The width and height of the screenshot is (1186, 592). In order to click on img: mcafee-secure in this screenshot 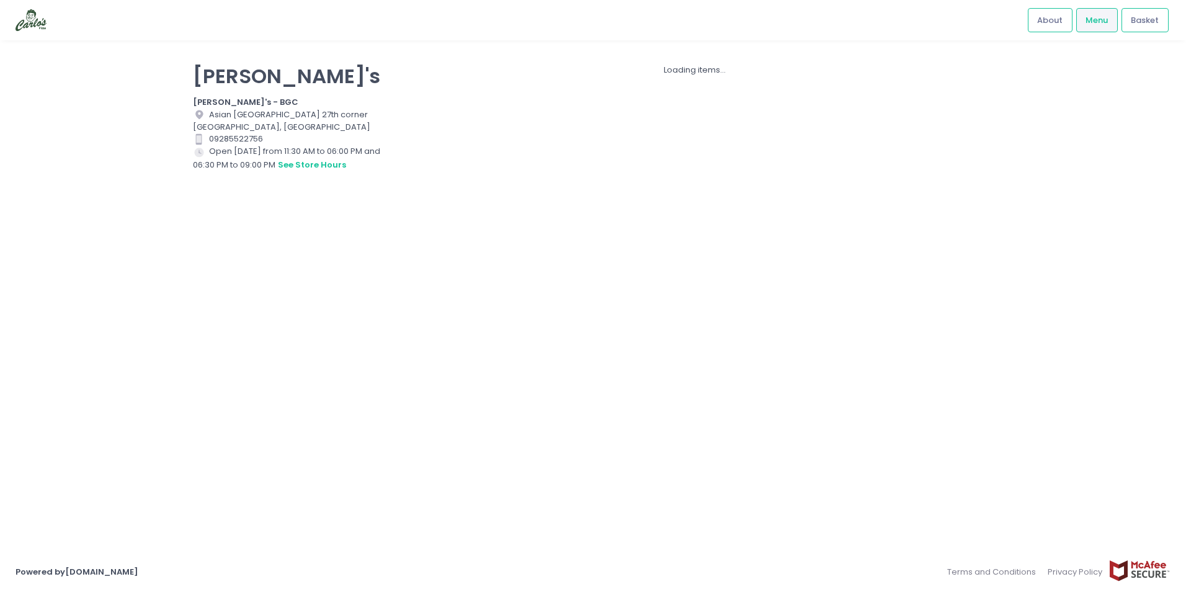, I will do `click(1139, 570)`.